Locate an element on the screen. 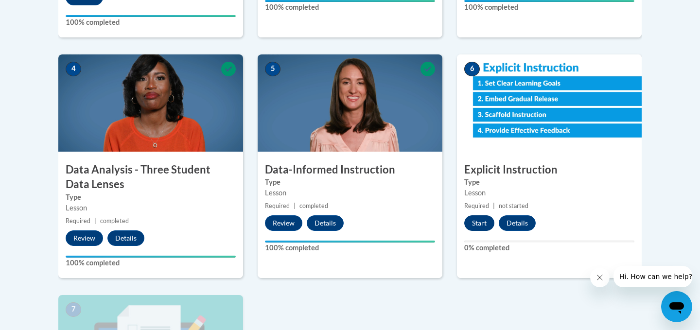 Image resolution: width=700 pixels, height=330 pixels. span: not started is located at coordinates (514, 206).